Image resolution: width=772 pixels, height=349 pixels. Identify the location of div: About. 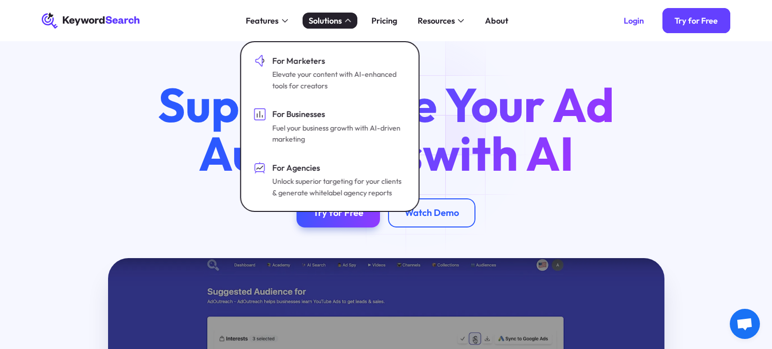
(497, 21).